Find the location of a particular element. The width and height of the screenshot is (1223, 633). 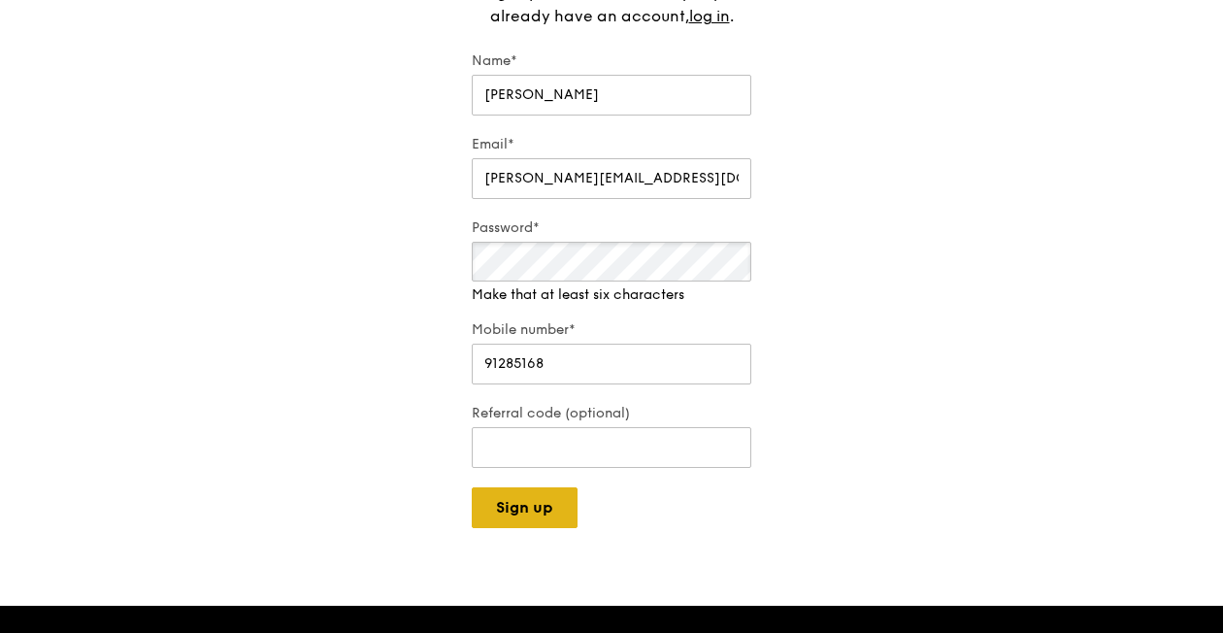

label: Referral code (optional) is located at coordinates (612, 414).